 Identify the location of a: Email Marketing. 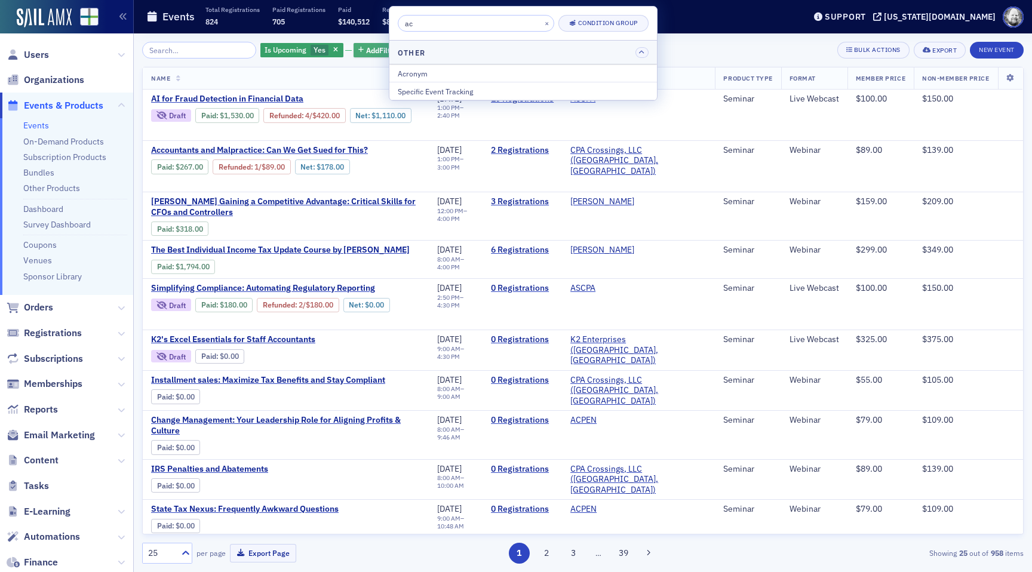
(51, 436).